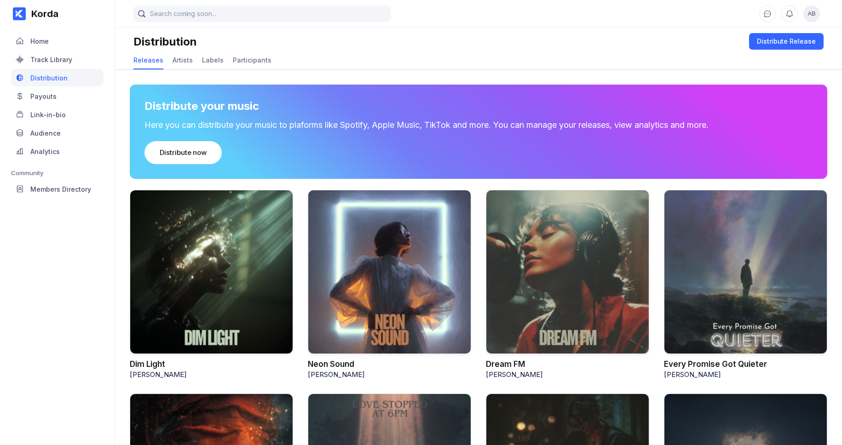 Image resolution: width=842 pixels, height=445 pixels. I want to click on a: Analytics, so click(57, 152).